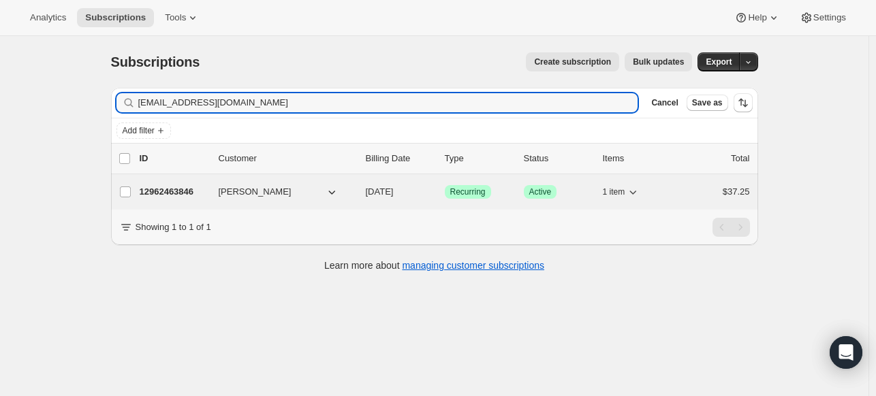  I want to click on span: Active, so click(540, 192).